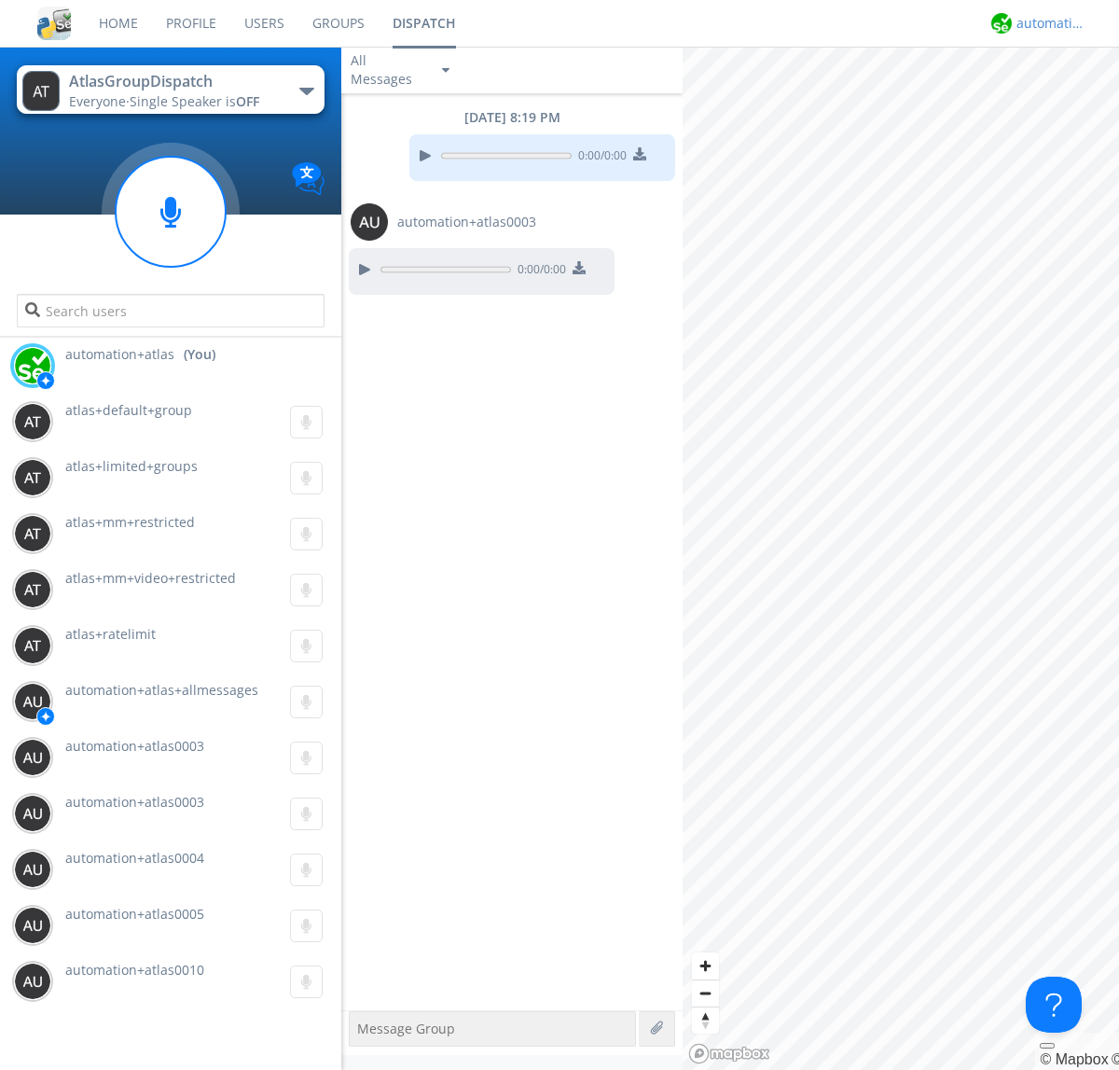  Describe the element at coordinates (132, 465) in the screenshot. I see `span: atlas+limited+groups` at that location.